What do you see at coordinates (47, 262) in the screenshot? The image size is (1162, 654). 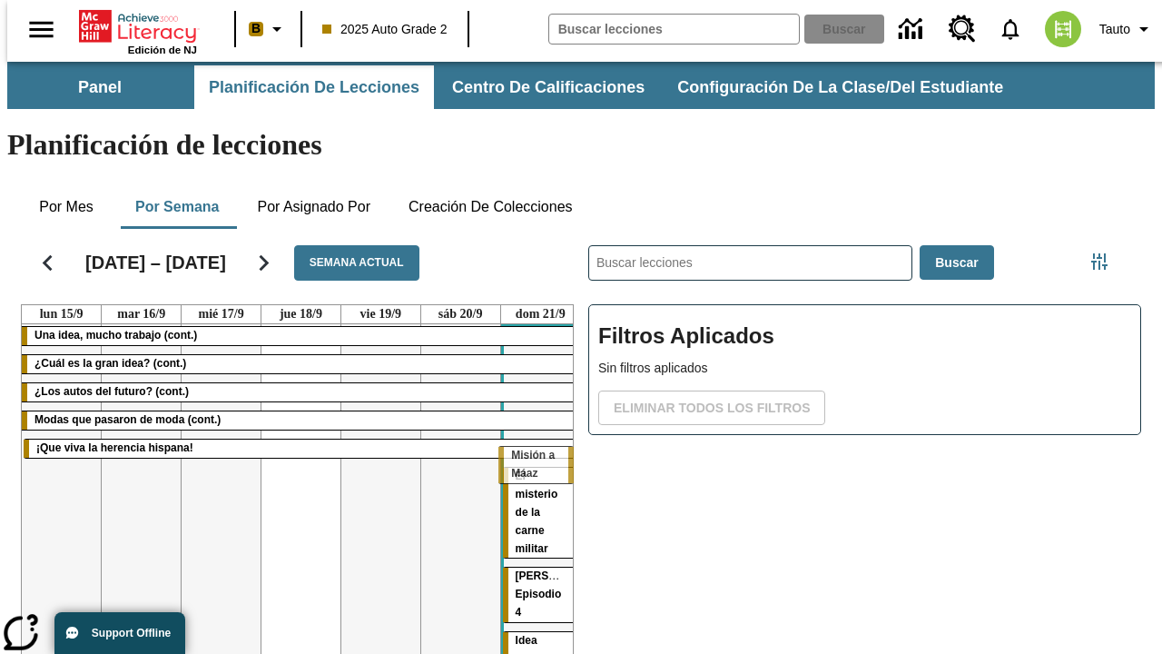 I see `button: Regresar` at bounding box center [47, 262].